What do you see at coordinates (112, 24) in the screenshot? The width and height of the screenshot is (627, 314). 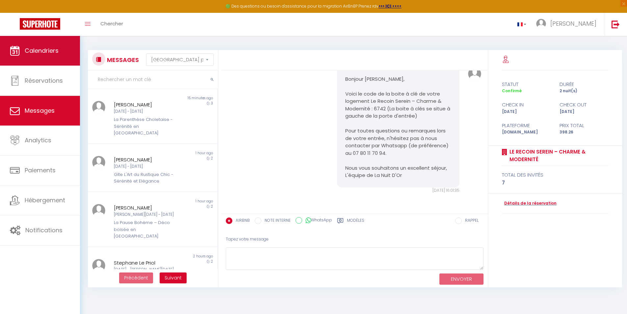 I see `a: Chercher` at bounding box center [112, 24].